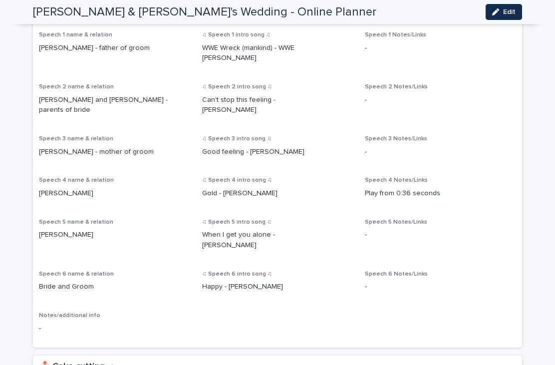 This screenshot has height=365, width=555. What do you see at coordinates (397, 87) in the screenshot?
I see `span: Speech 2 Notes/Links` at bounding box center [397, 87].